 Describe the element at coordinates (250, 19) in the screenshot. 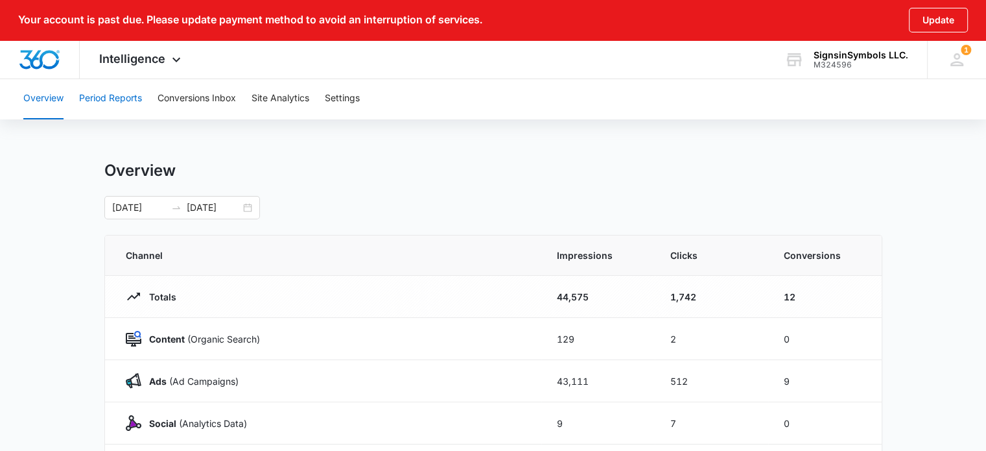

I see `p: Your account is past due. Please update payment method to avoid an interruption of services.` at that location.